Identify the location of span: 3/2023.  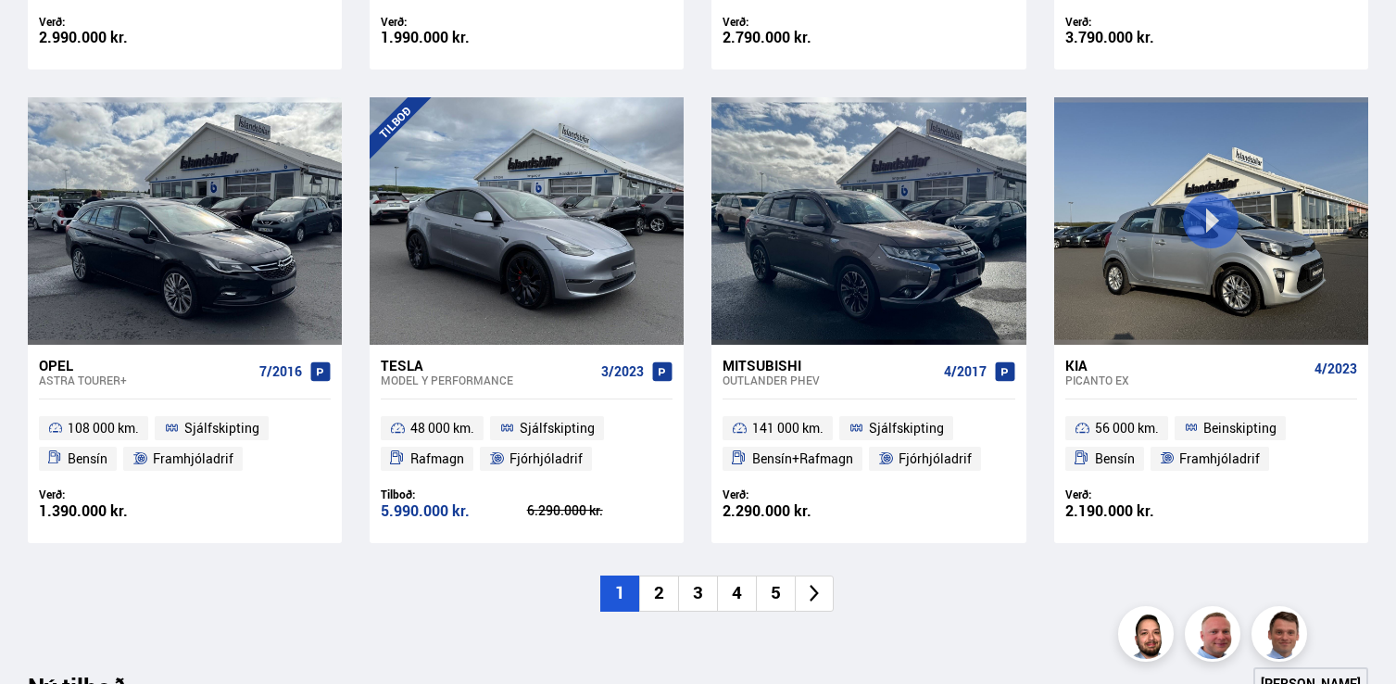
(623, 372).